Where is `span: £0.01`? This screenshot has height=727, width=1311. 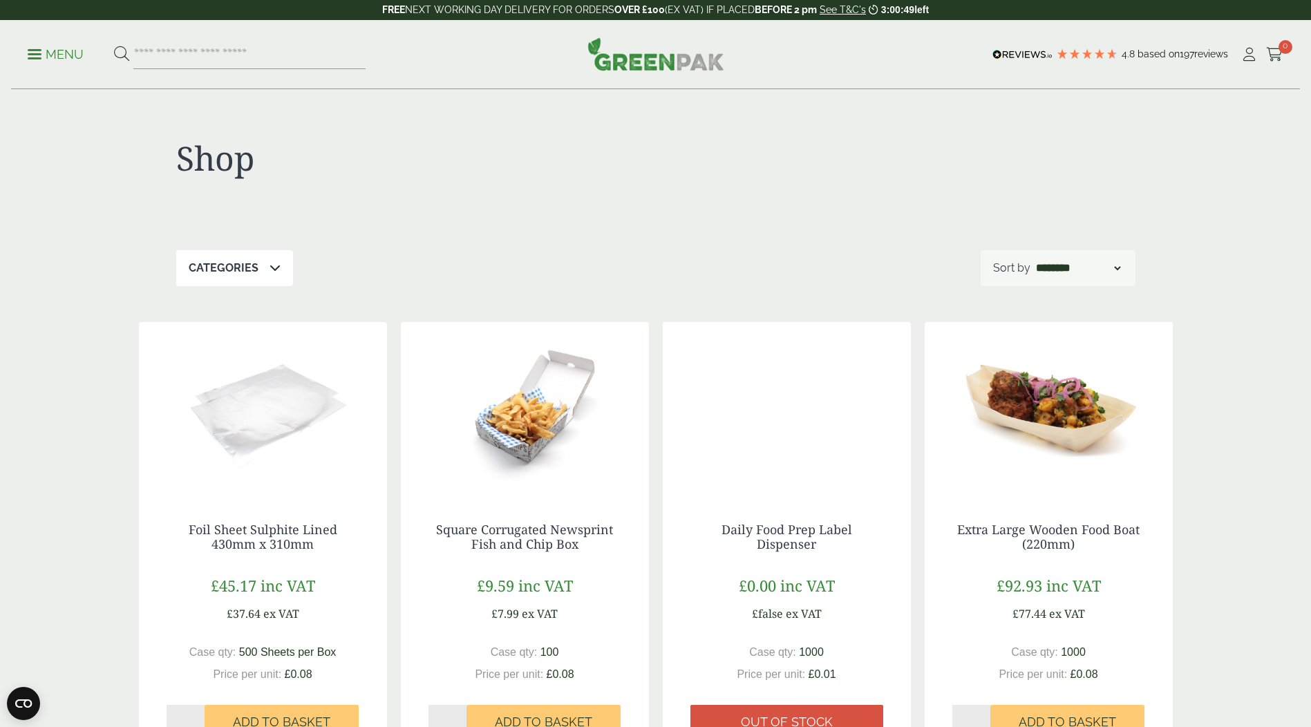 span: £0.01 is located at coordinates (822, 674).